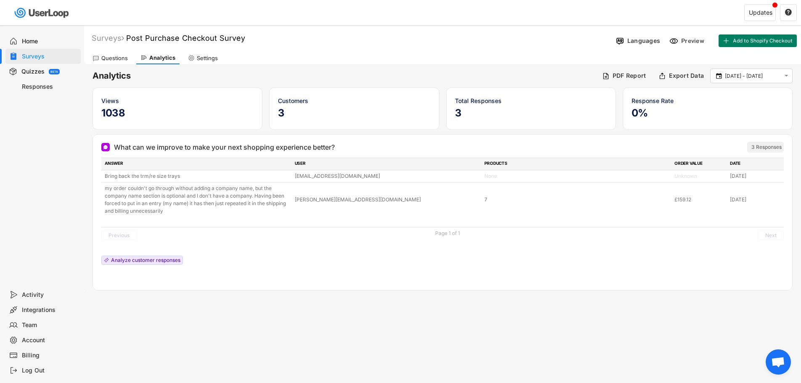 This screenshot has width=801, height=383. I want to click on div: 3 Responses, so click(767, 147).